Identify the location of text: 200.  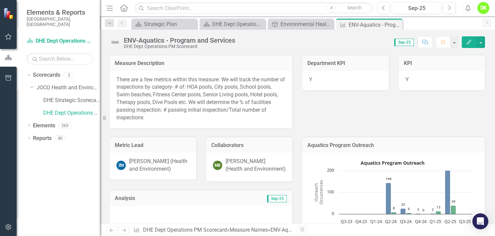
(331, 170).